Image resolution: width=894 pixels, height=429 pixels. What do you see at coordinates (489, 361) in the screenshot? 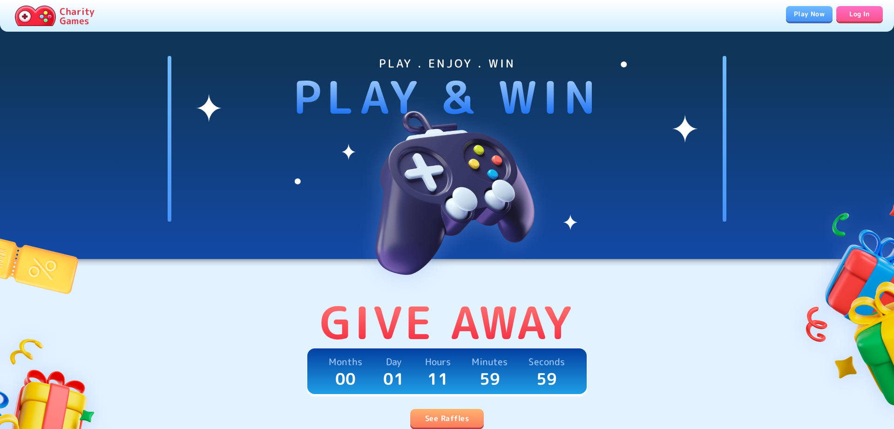
I see `p: Minutes` at bounding box center [489, 361].